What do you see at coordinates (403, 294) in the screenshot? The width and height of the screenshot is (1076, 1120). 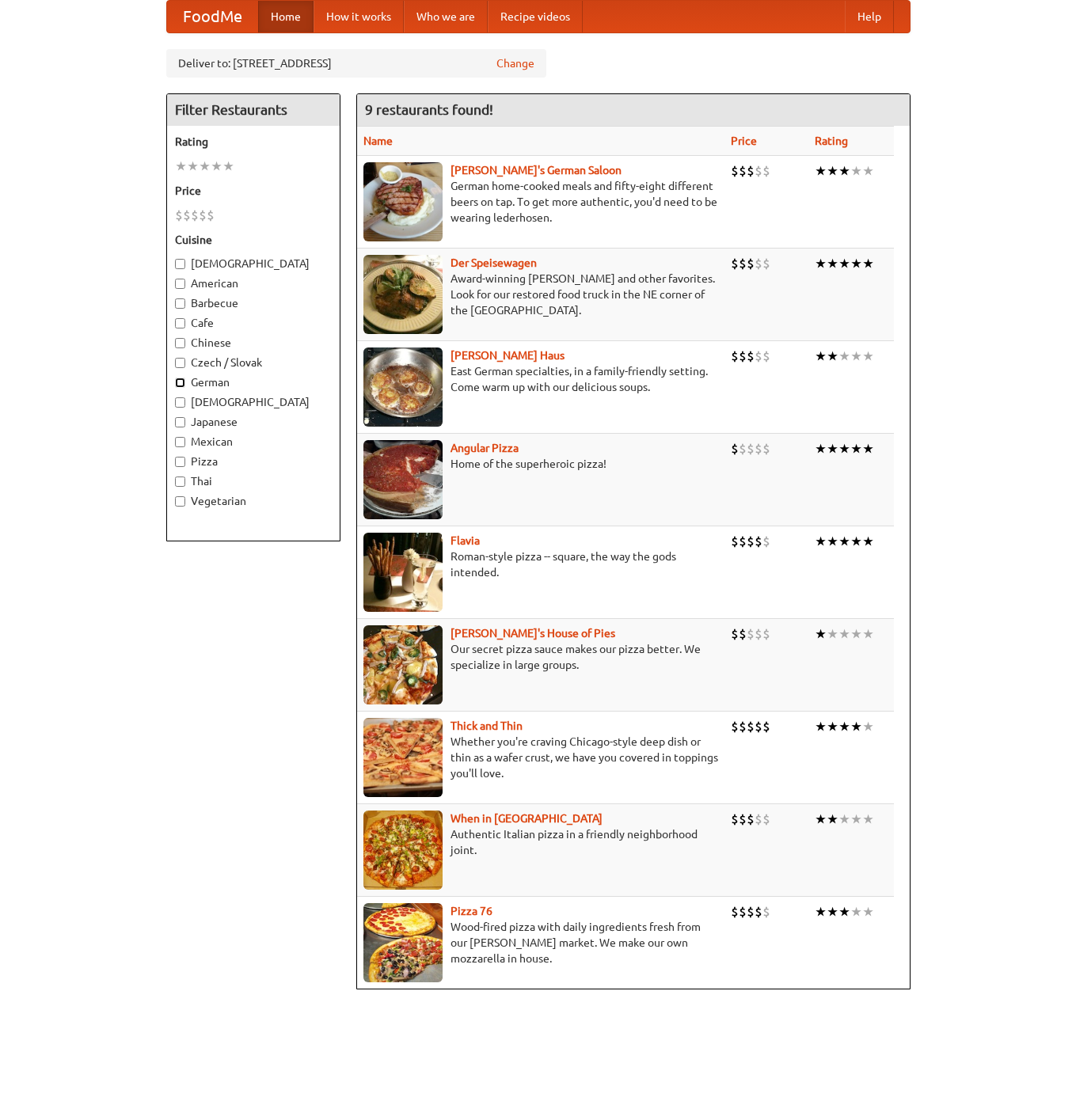 I see `img: speisewagen.jpg` at bounding box center [403, 294].